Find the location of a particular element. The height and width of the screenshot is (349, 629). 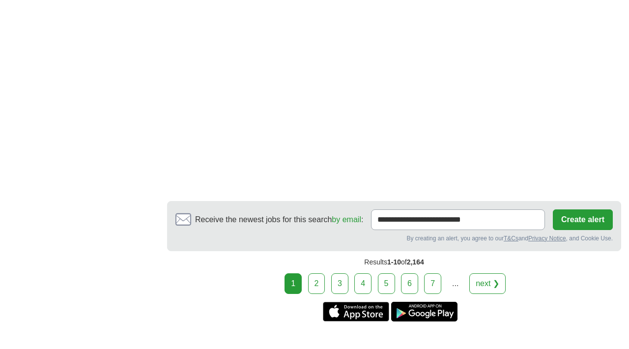

div: 1 is located at coordinates (293, 283).